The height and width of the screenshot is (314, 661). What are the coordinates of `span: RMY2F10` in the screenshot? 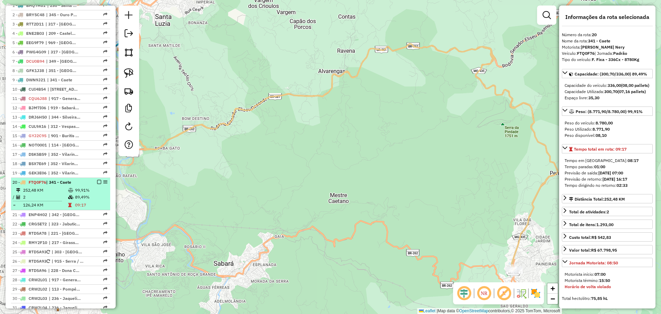 It's located at (38, 242).